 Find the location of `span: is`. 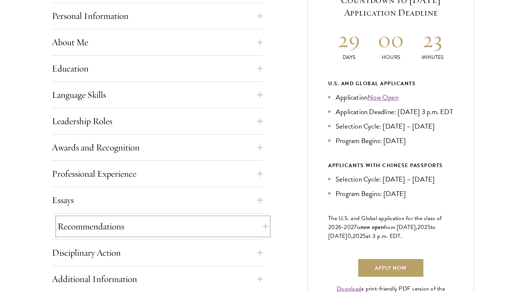

span: is is located at coordinates (359, 227).